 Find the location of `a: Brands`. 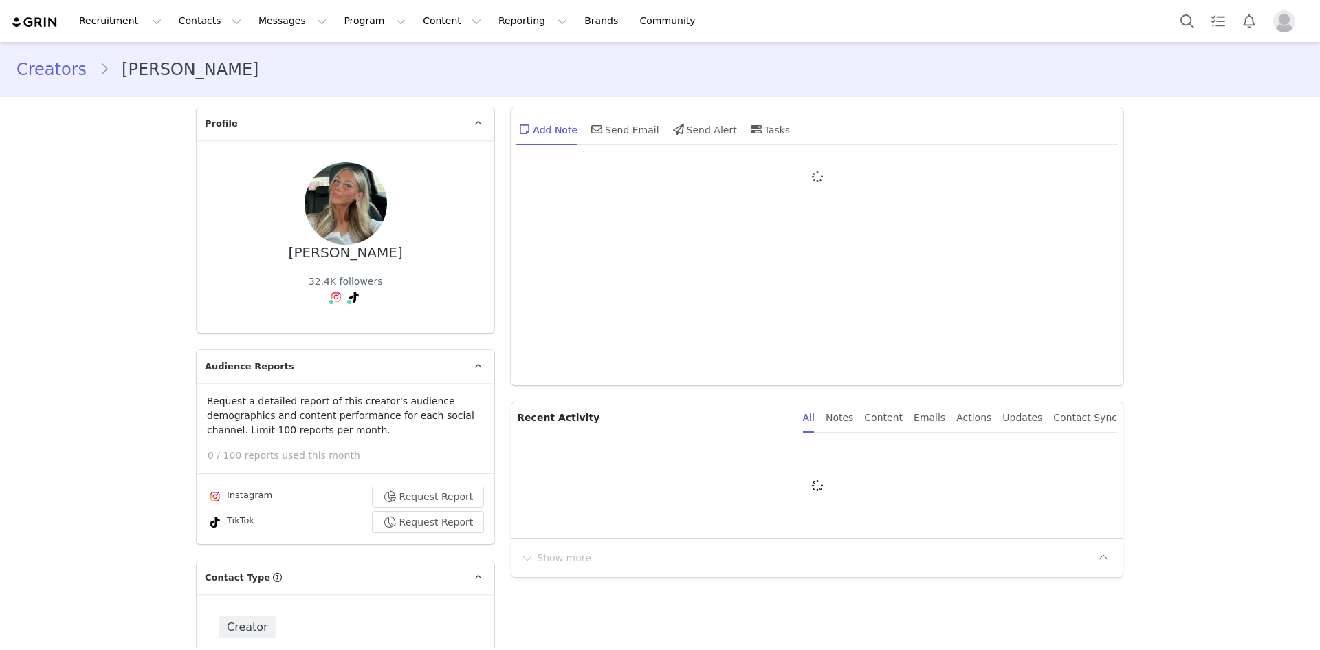

a: Brands is located at coordinates (603, 21).